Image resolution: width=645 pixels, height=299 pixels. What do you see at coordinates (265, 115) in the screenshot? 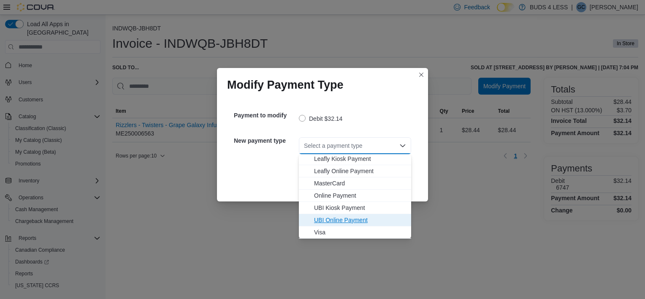
I see `h5: Payment to modify` at bounding box center [265, 115].